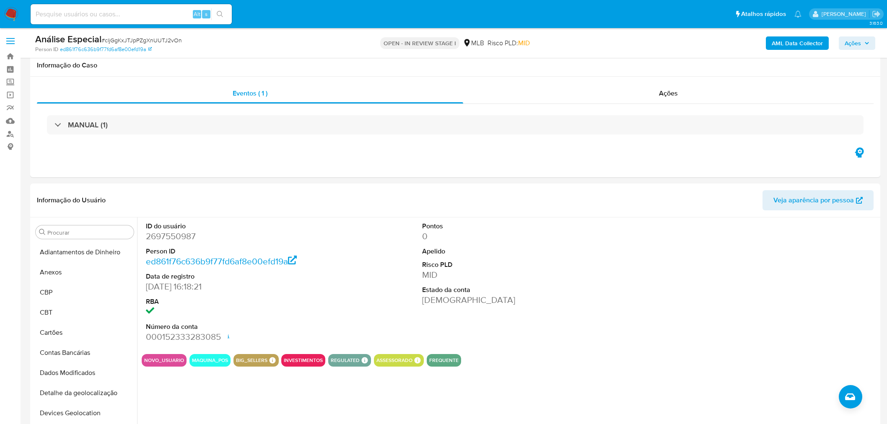  I want to click on a: Sair, so click(877, 14).